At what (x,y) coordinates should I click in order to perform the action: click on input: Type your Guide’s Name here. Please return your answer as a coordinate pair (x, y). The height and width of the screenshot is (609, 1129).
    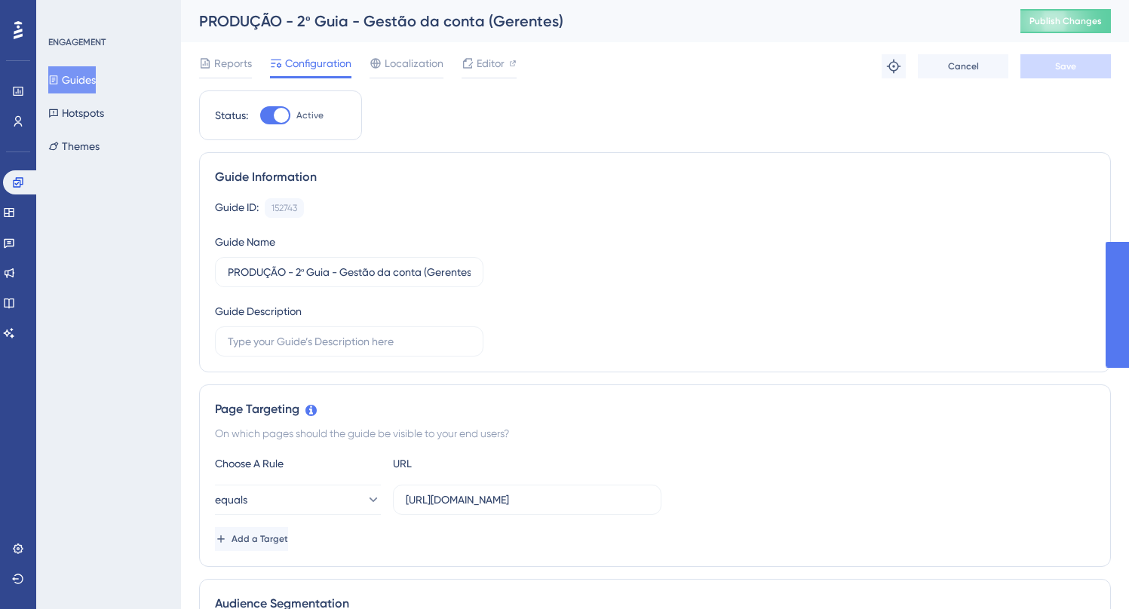
    Looking at the image, I should click on (349, 272).